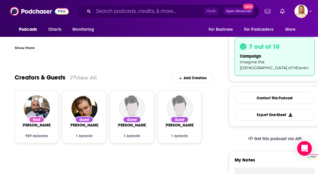 Image resolution: width=318 pixels, height=174 pixels. I want to click on span: campaign, so click(250, 56).